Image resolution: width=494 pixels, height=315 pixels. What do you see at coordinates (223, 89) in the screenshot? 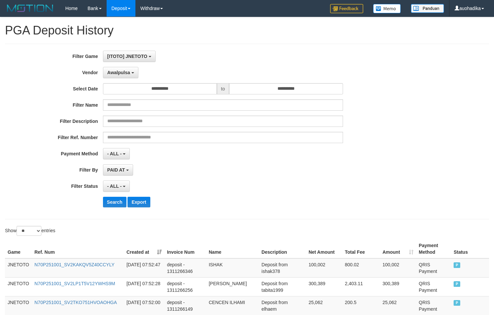
I see `span: to` at bounding box center [223, 89].